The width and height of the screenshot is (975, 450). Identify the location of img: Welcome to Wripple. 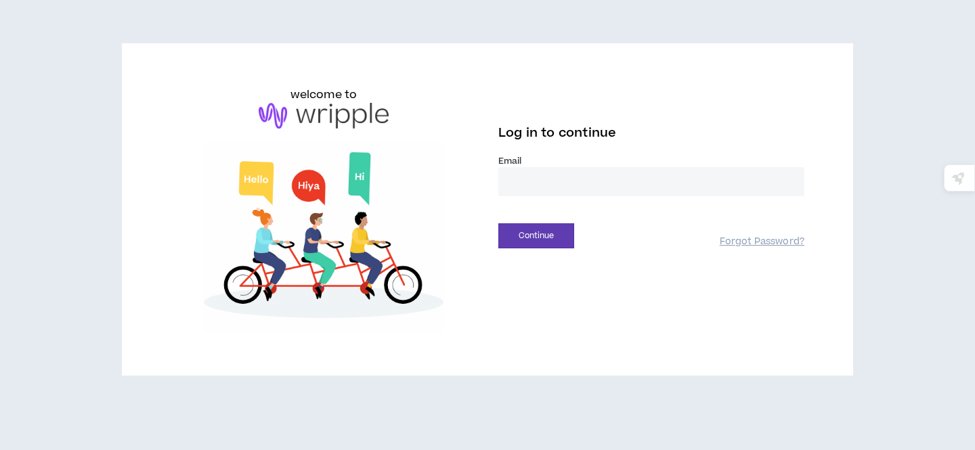
(324, 238).